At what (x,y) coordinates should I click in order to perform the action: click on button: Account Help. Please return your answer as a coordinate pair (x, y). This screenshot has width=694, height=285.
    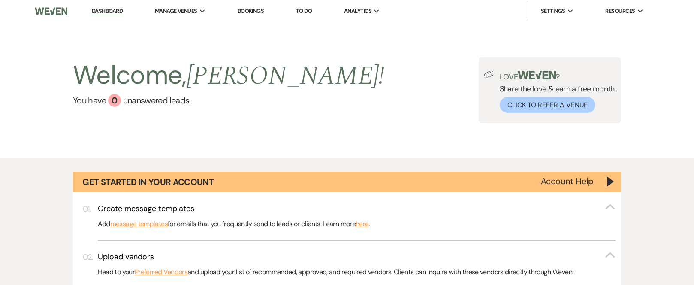
    Looking at the image, I should click on (567, 181).